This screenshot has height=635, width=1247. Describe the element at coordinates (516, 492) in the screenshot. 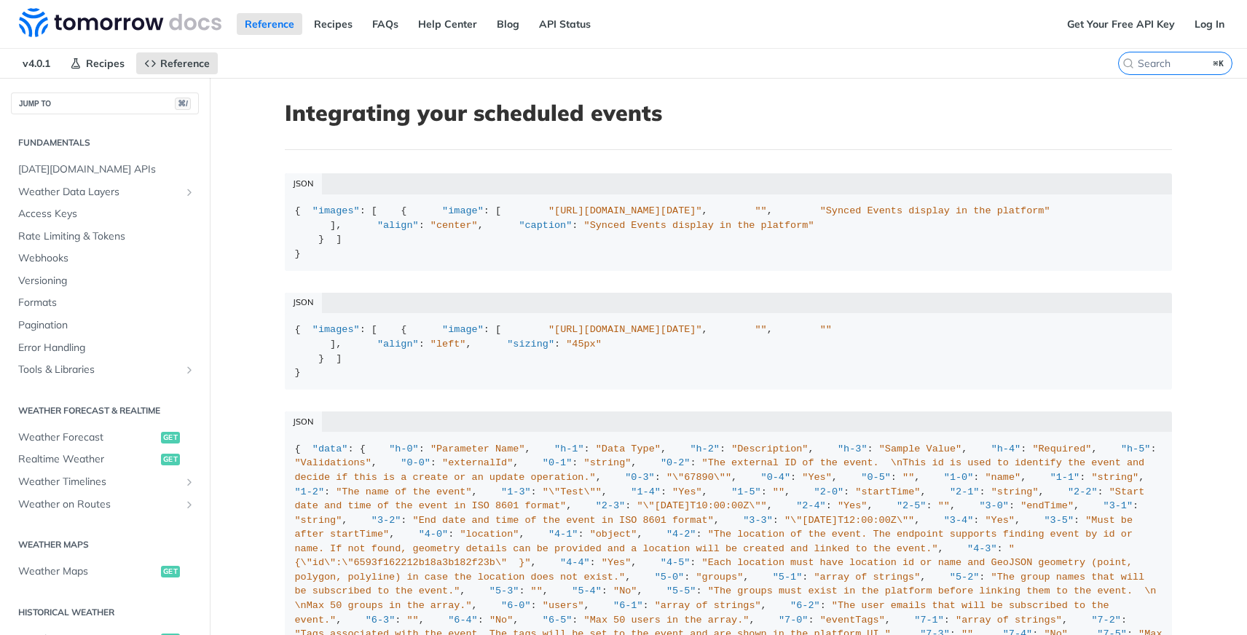

I see `span: "1-3"` at that location.